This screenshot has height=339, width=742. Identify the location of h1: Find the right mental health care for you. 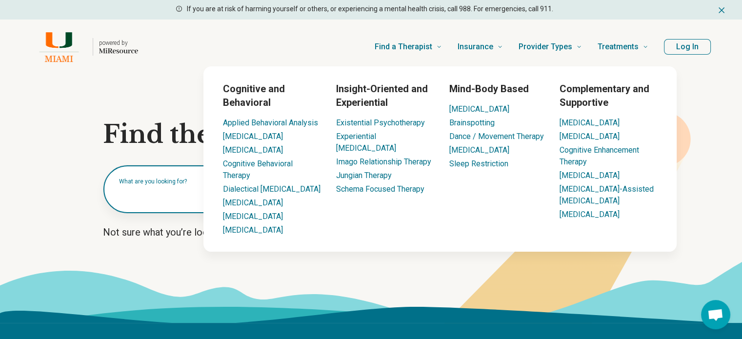
(371, 135).